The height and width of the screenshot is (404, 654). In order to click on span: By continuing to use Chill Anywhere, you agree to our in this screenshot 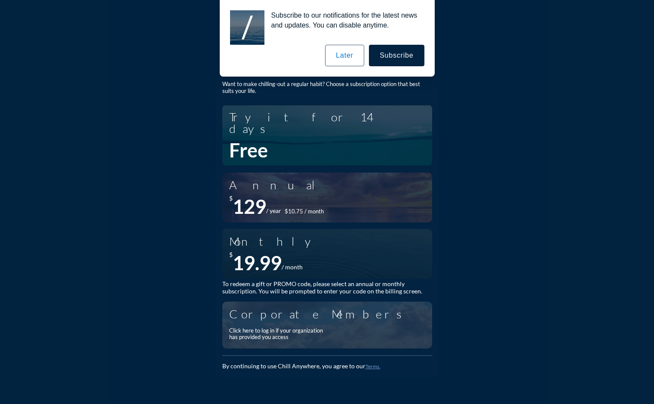, I will do `click(294, 365)`.